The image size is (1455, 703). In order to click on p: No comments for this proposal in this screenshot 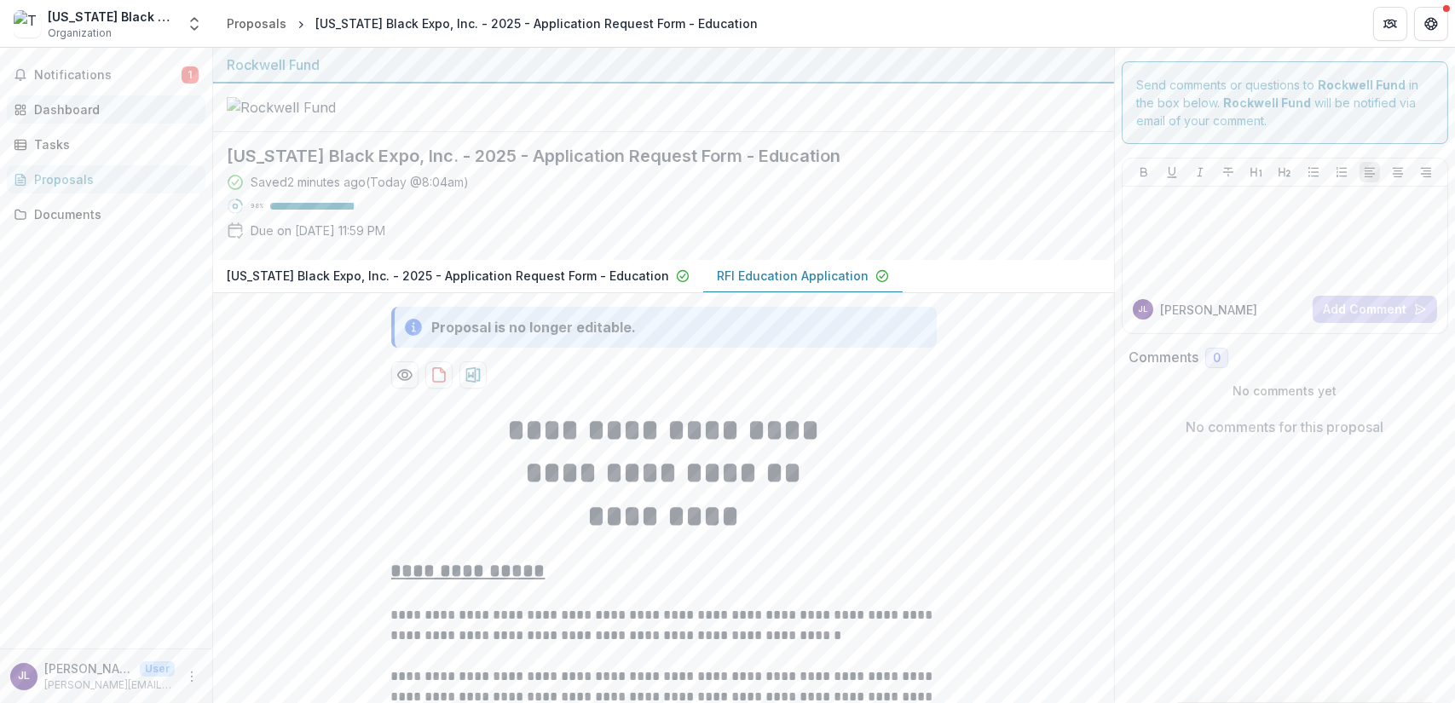, I will do `click(1285, 427)`.